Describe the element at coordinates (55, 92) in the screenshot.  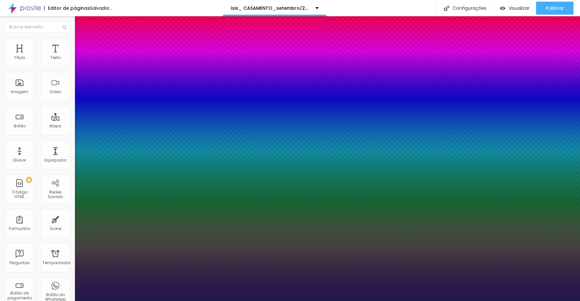
I see `font: Vídeo` at that location.